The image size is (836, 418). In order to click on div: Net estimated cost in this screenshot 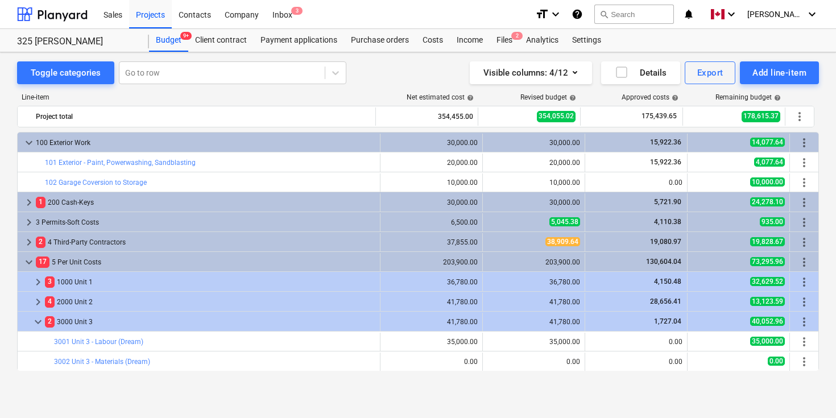, I will do `click(440, 97)`.